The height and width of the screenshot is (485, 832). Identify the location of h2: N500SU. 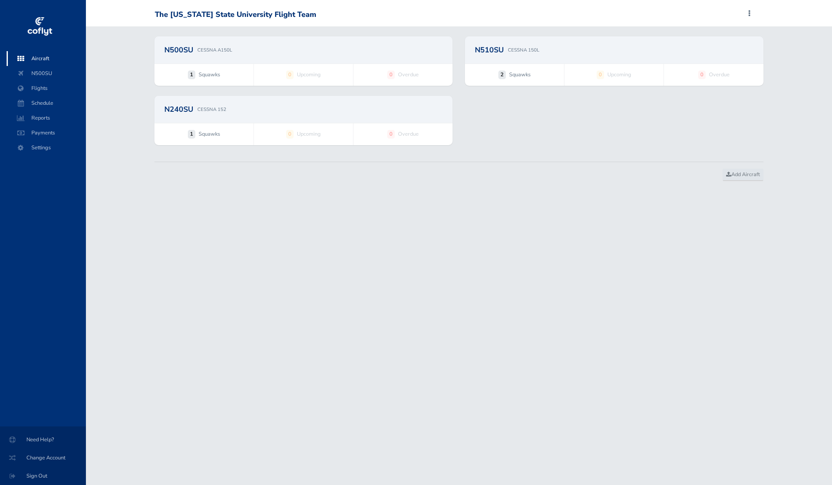
(179, 50).